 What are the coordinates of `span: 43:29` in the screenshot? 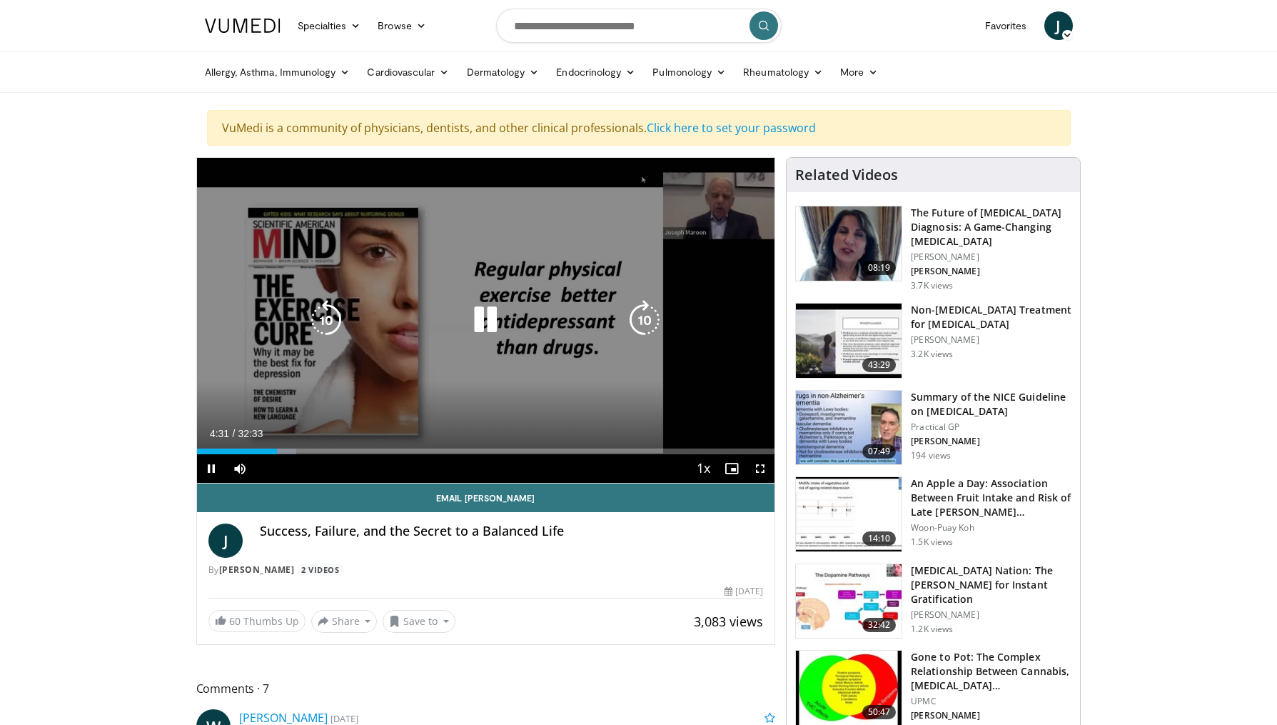 It's located at (880, 365).